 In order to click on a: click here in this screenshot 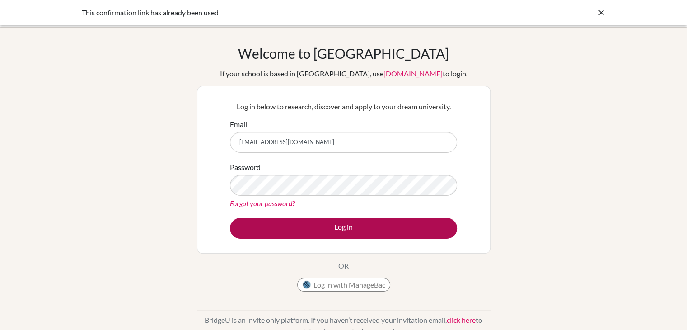, I will do `click(461, 319)`.